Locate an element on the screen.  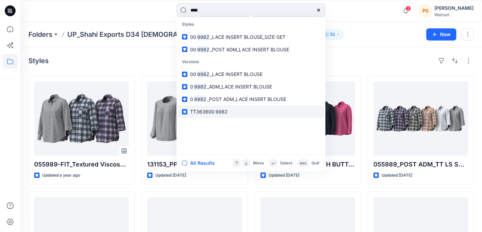
div: Walmart is located at coordinates (454, 15).